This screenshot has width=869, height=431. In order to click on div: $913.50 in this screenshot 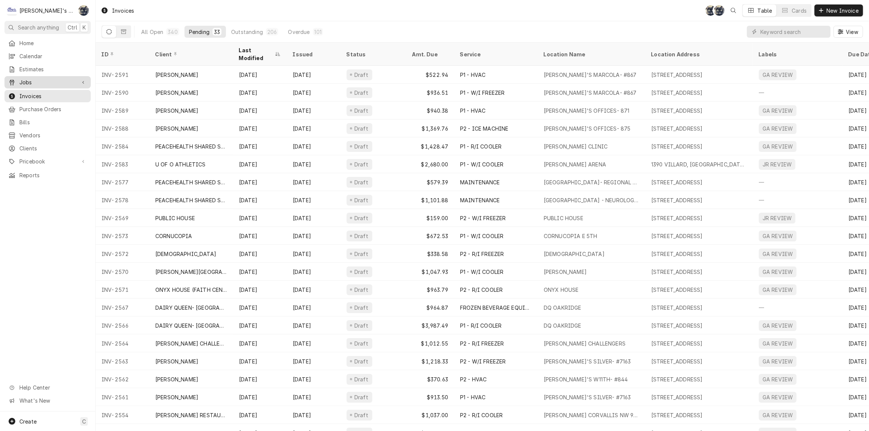, I will do `click(430, 397)`.